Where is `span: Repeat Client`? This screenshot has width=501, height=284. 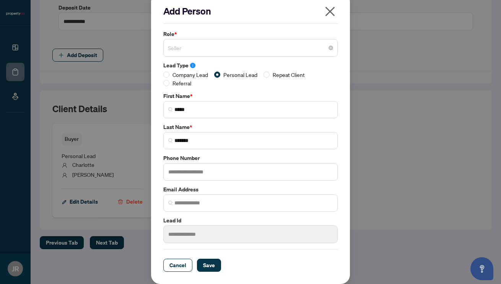 span: Repeat Client is located at coordinates (289, 75).